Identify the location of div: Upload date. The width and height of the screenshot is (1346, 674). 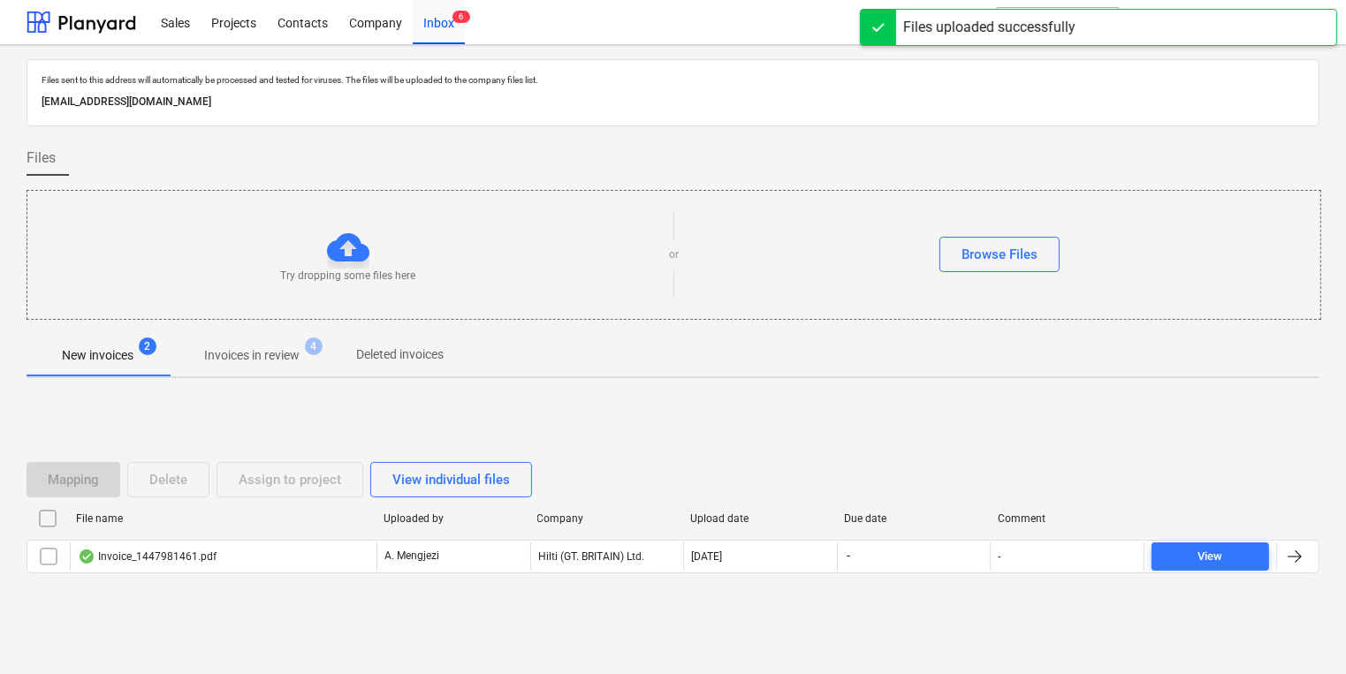
(760, 519).